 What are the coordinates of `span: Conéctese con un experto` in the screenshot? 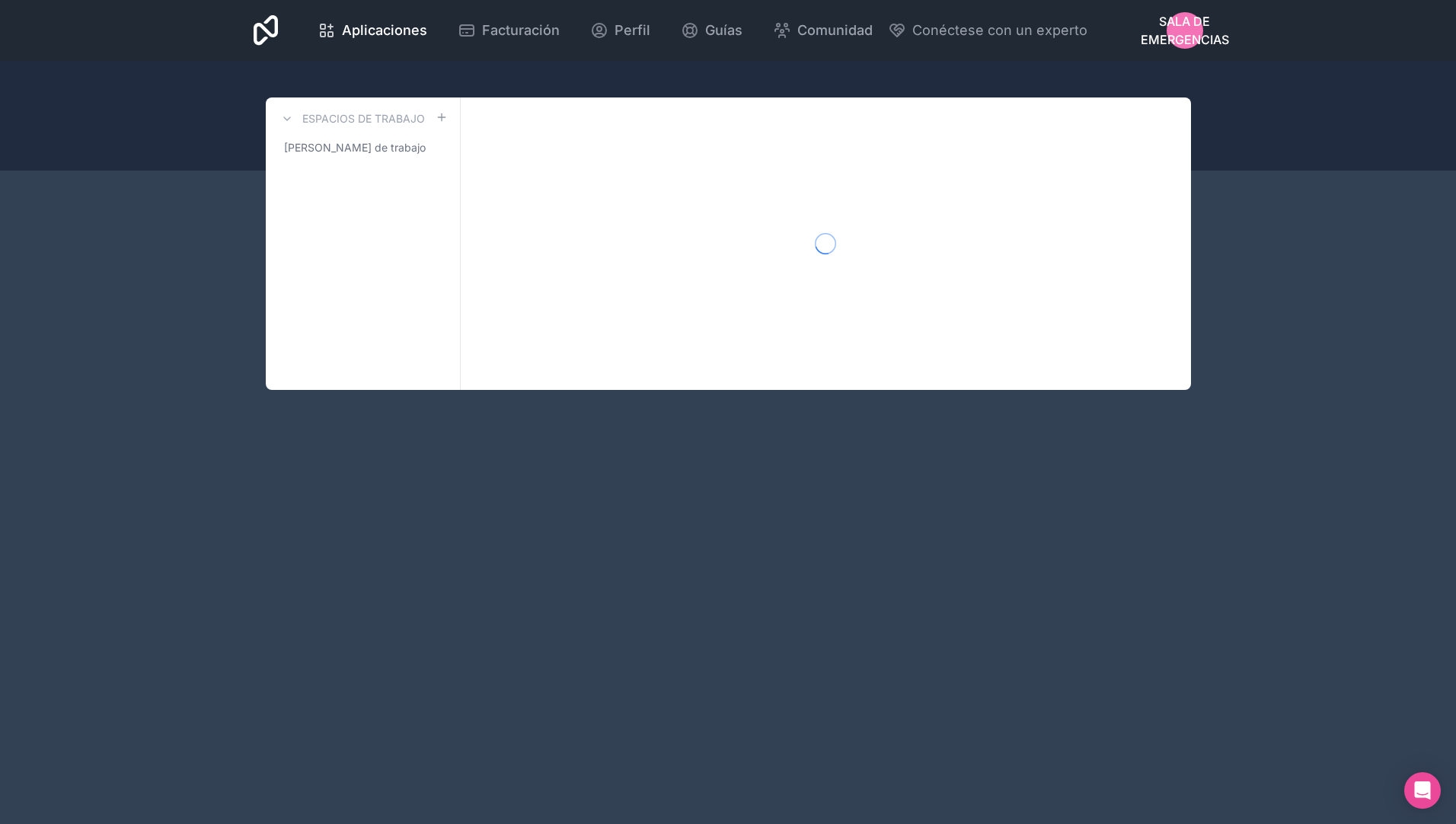 It's located at (1000, 30).